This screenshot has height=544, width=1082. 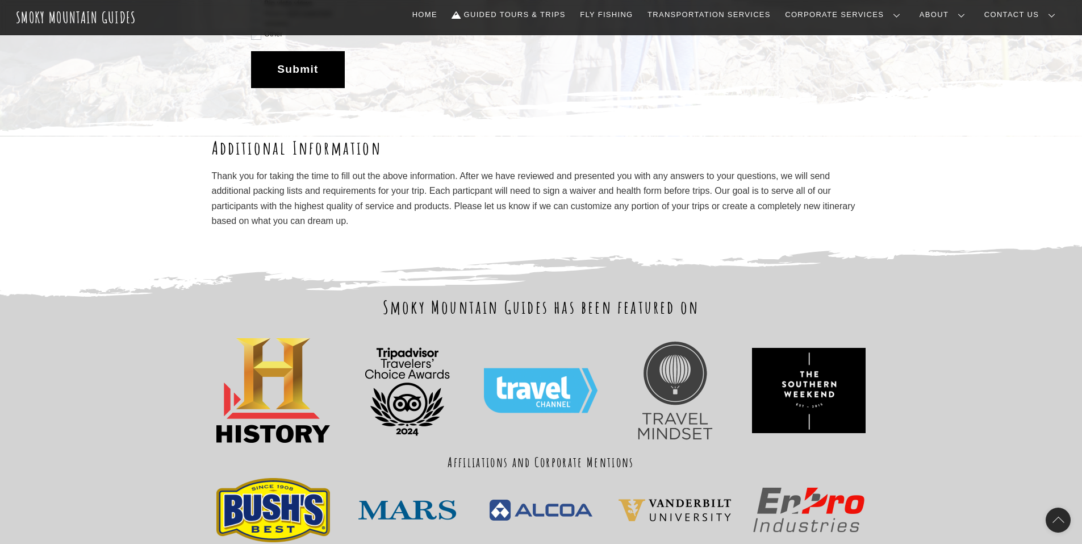 I want to click on img: TC_transparent_BF Logo_L_2024_RGB, so click(x=407, y=390).